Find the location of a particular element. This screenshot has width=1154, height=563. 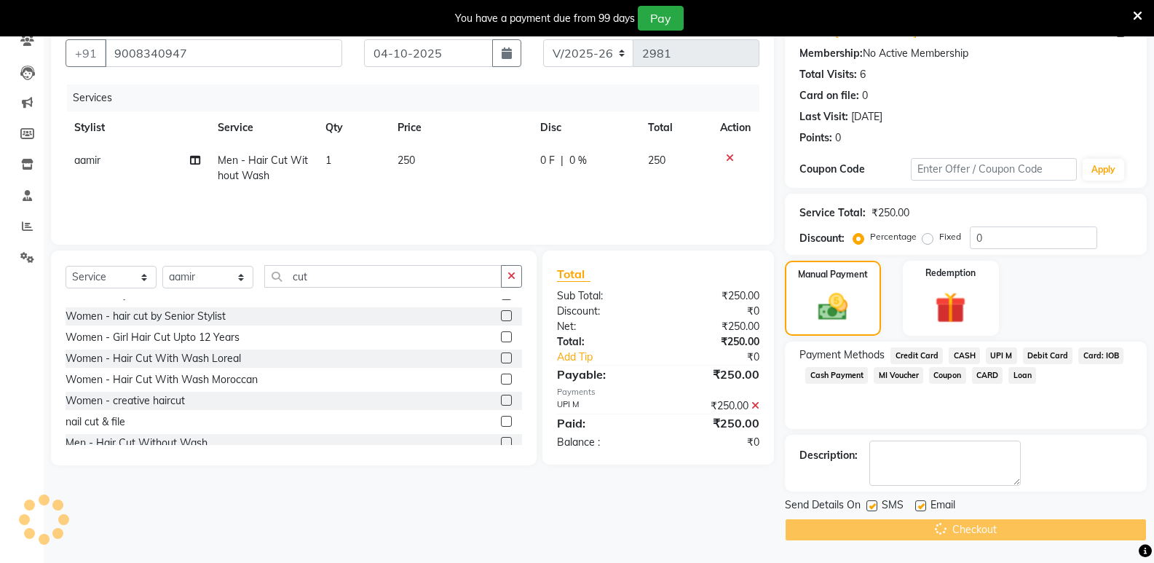

div: You have a payment due from 99 days is located at coordinates (545, 18).